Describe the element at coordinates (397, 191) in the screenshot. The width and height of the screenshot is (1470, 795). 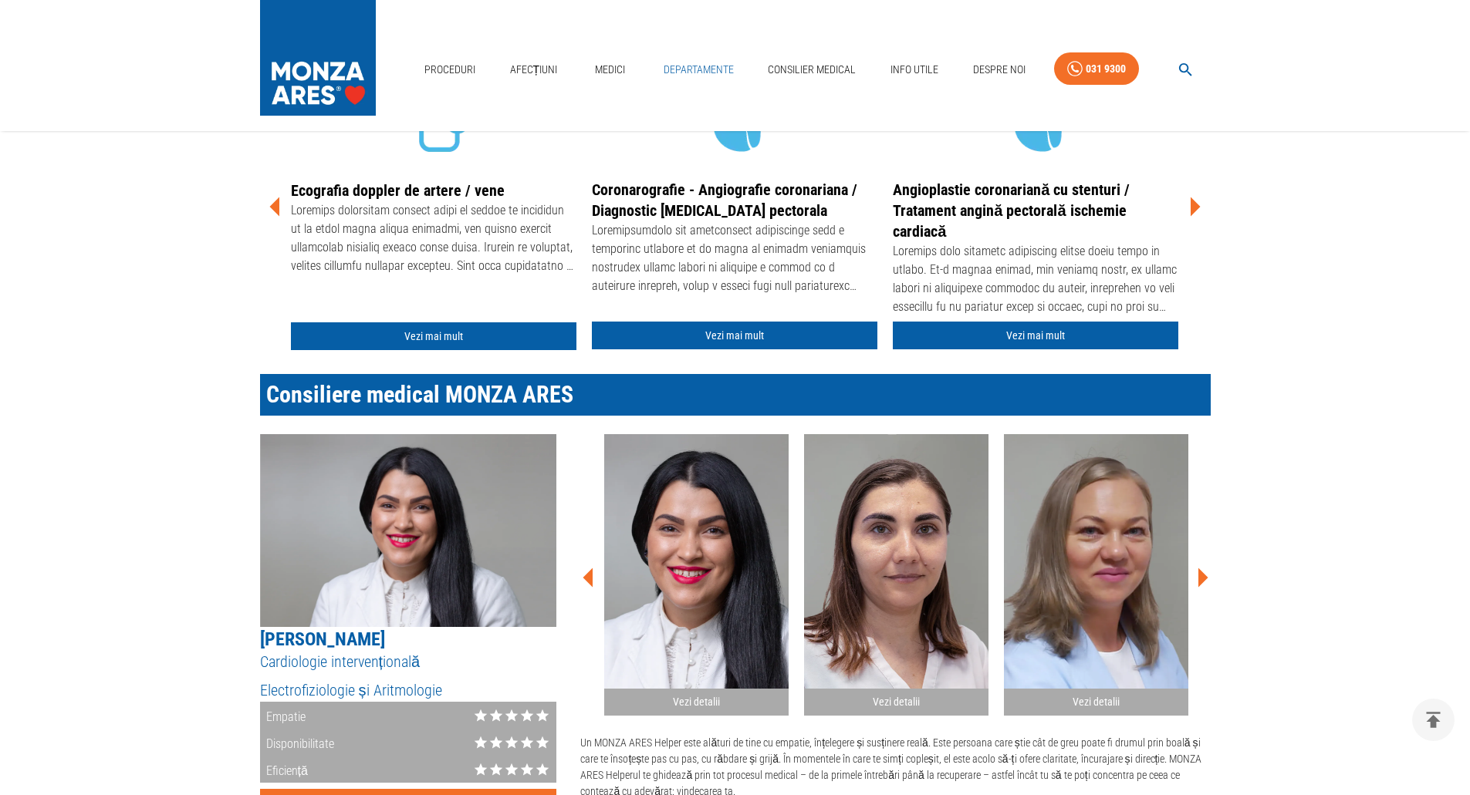
I see `a: Ecografia doppler de artere / vene` at that location.